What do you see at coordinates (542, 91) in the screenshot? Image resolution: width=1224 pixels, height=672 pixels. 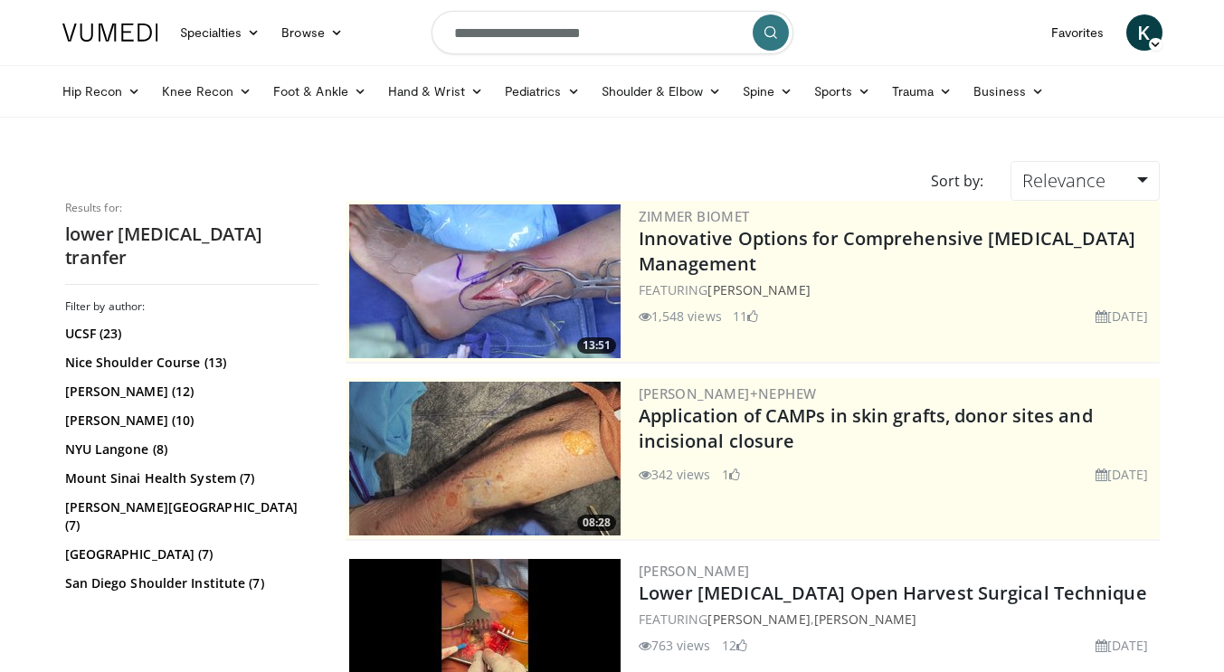 I see `a: Pediatrics` at bounding box center [542, 91].